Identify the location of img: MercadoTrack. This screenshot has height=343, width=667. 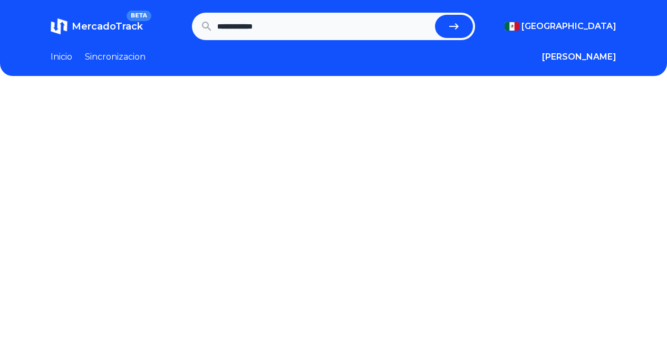
(59, 26).